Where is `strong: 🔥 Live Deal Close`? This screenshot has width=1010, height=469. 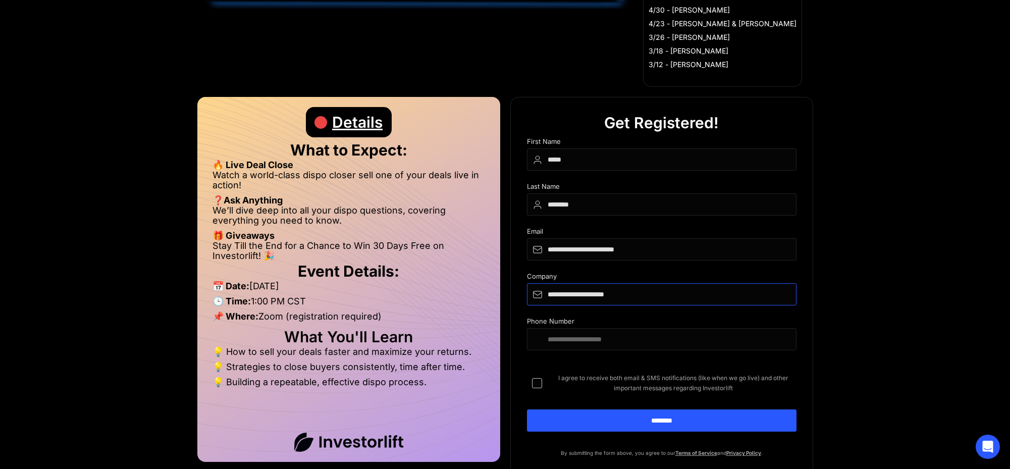 strong: 🔥 Live Deal Close is located at coordinates (253, 165).